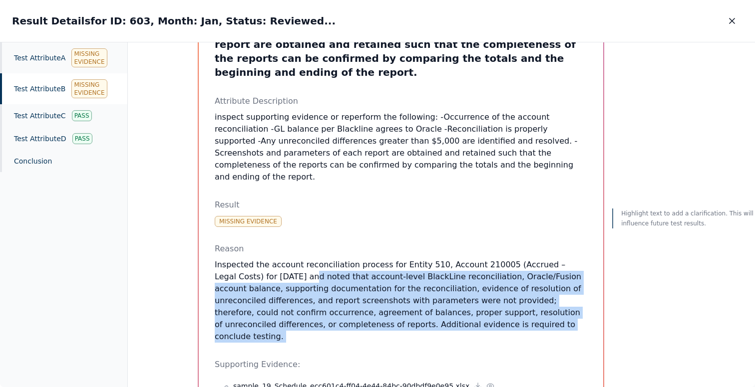  What do you see at coordinates (401, 365) in the screenshot?
I see `p: Supporting Evidence:` at bounding box center [401, 365].